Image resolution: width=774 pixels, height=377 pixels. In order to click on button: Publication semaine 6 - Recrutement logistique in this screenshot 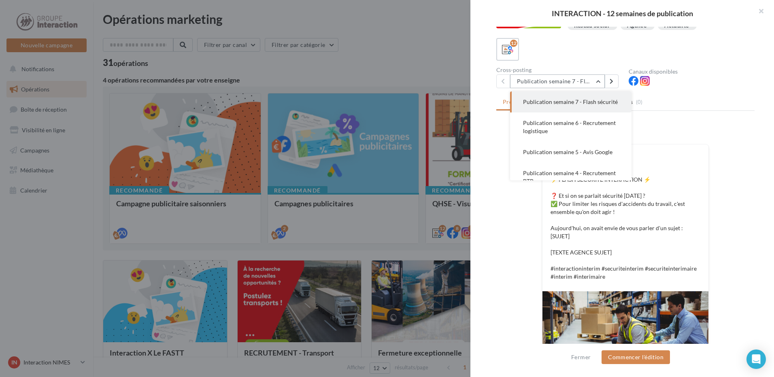, I will do `click(571, 127)`.